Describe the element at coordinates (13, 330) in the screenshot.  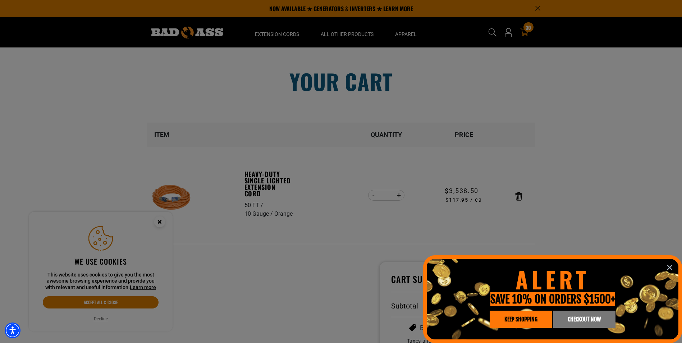
I see `div: Accessibility Menu` at that location.